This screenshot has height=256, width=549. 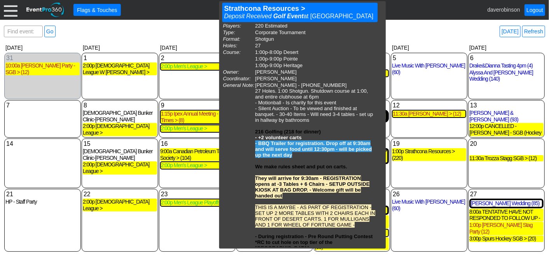 I want to click on th: Holes:, so click(x=238, y=45).